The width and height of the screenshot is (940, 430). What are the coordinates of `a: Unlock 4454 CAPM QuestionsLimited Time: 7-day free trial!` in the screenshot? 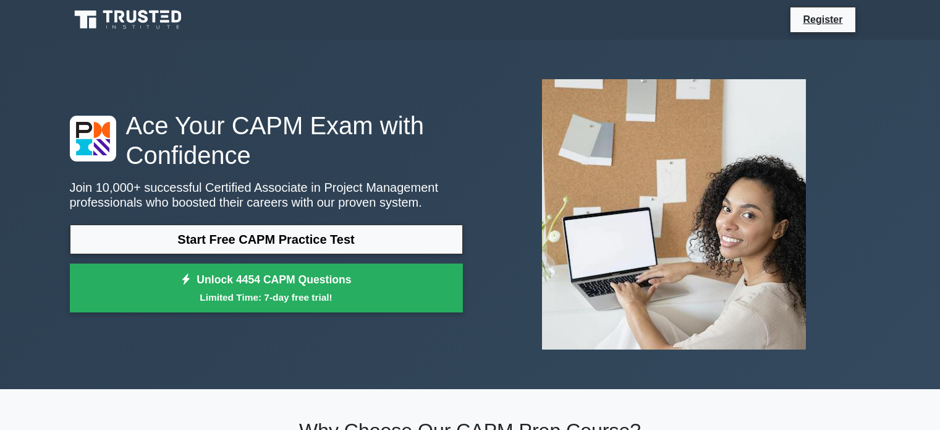 It's located at (266, 288).